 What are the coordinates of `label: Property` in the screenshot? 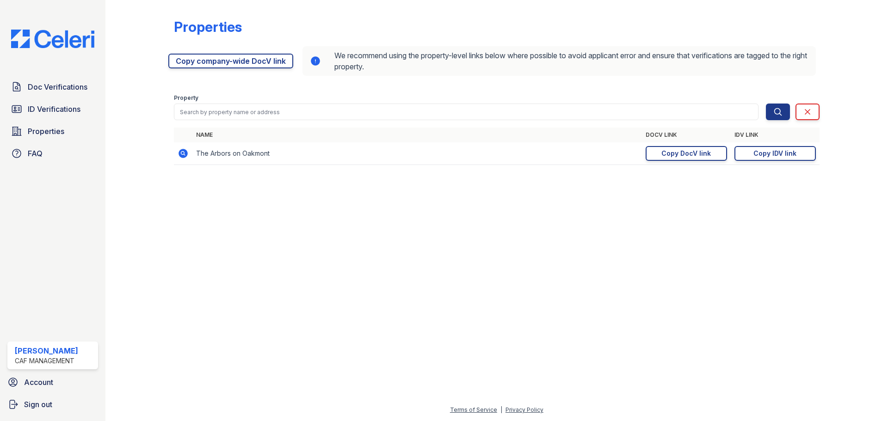 It's located at (186, 98).